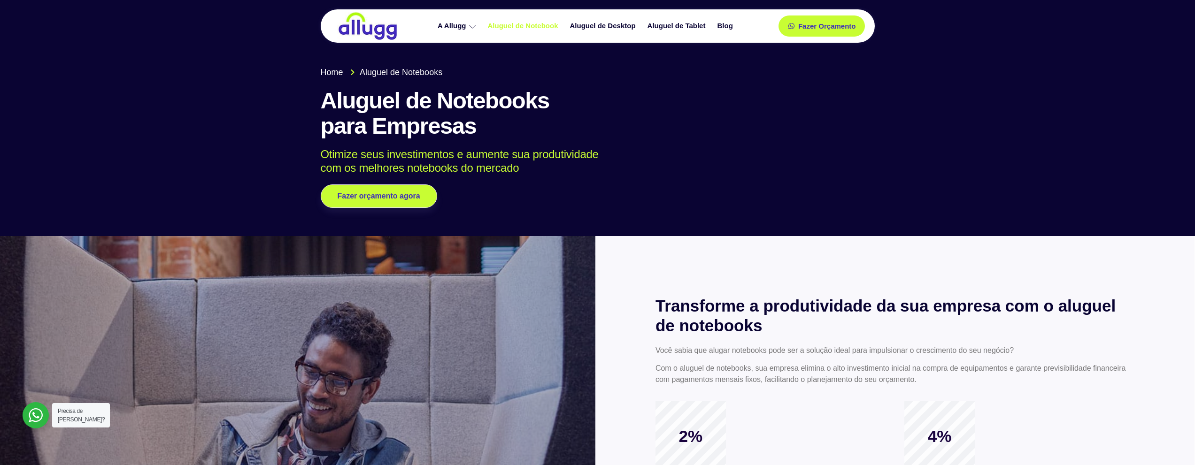 The width and height of the screenshot is (1195, 465). What do you see at coordinates (598, 114) in the screenshot?
I see `h1: Aluguel de Notebooks para Empresas` at bounding box center [598, 114].